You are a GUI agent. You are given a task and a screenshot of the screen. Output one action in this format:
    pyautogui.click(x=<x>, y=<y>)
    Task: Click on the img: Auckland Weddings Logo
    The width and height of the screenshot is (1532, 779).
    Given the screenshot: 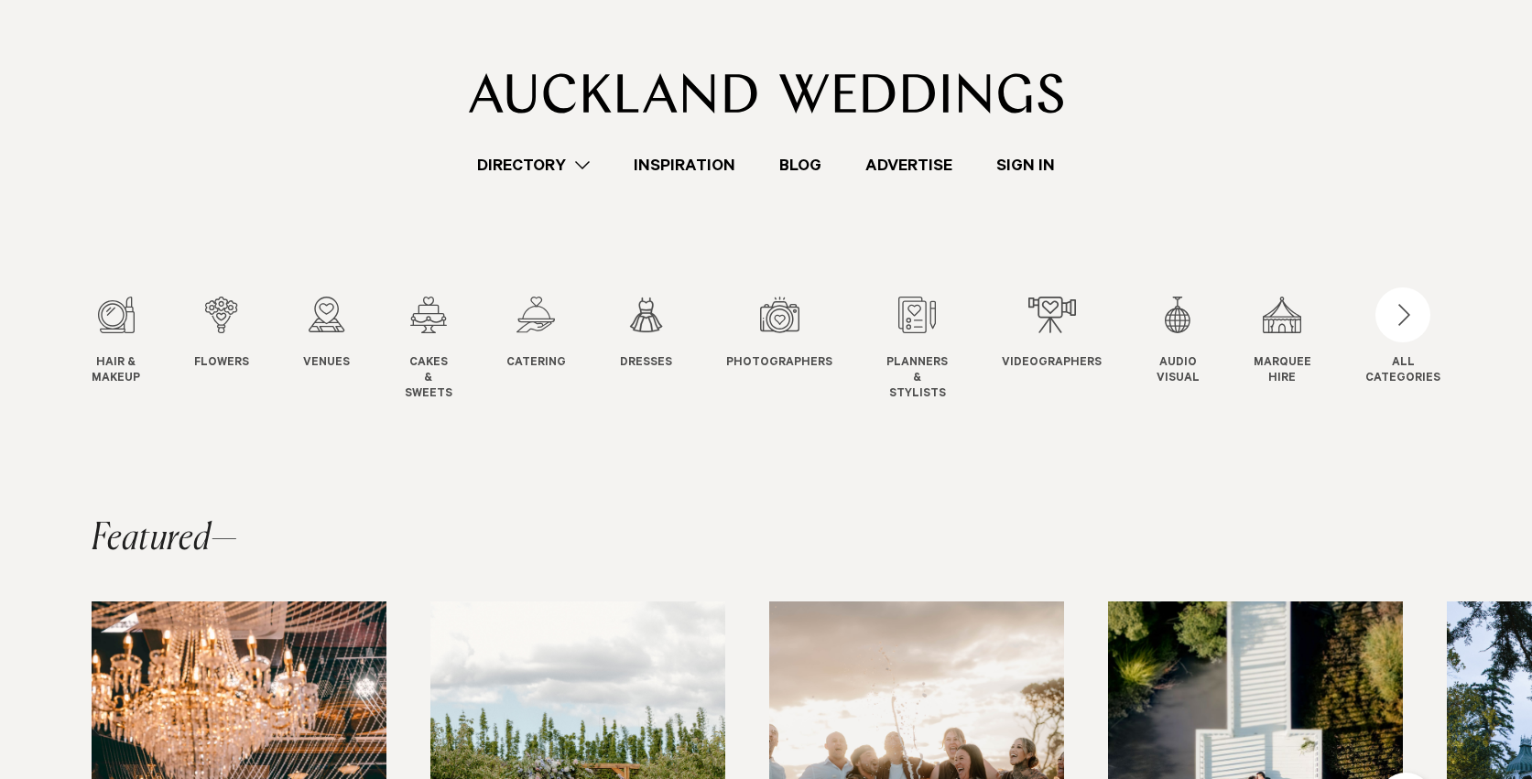 What is the action you would take?
    pyautogui.click(x=766, y=93)
    